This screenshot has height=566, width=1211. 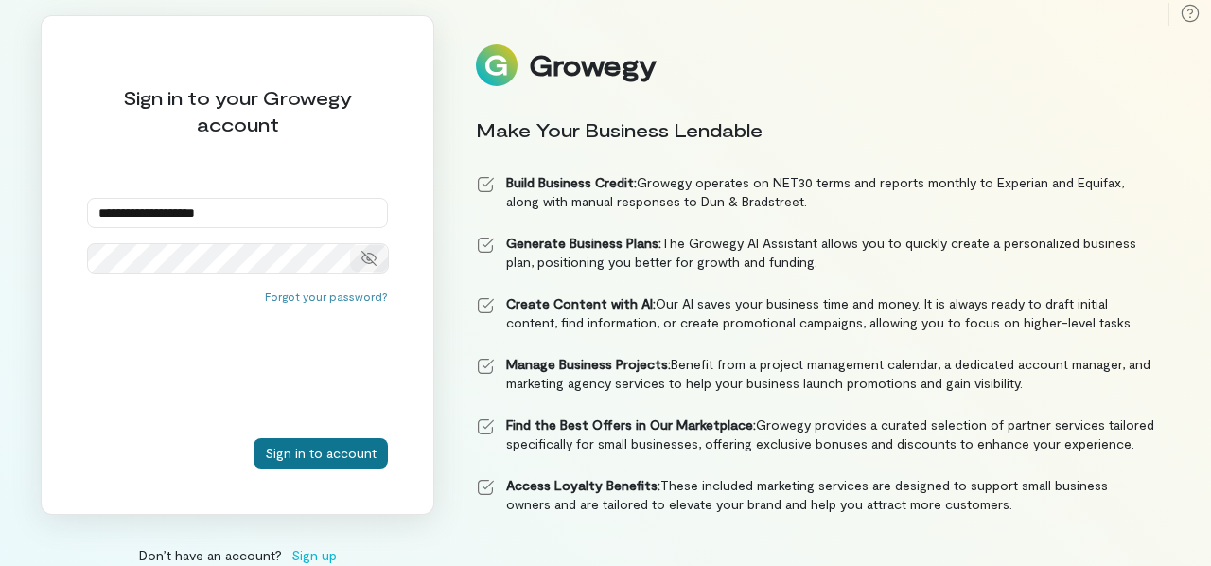 What do you see at coordinates (815, 374) in the screenshot?
I see `li: Benefit from a project management calendar, a dedicated account manager, and marketing agency ser...` at bounding box center [815, 374].